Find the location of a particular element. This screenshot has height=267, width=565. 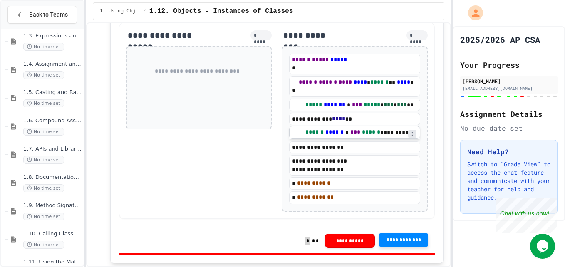

h2: Your Progress is located at coordinates (509, 65).